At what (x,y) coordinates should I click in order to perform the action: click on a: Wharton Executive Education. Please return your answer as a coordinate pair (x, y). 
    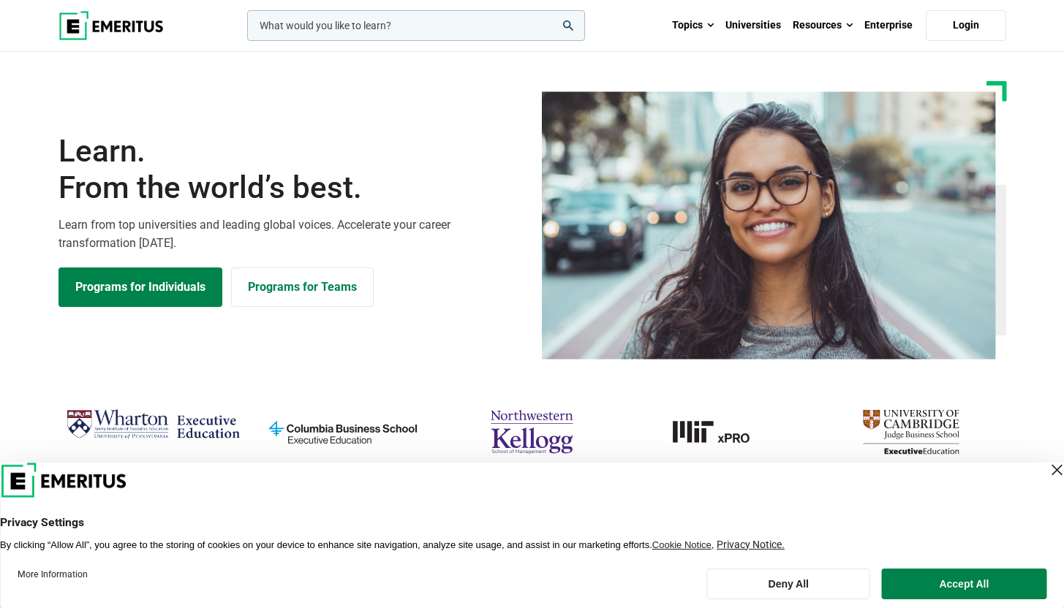
    Looking at the image, I should click on (153, 425).